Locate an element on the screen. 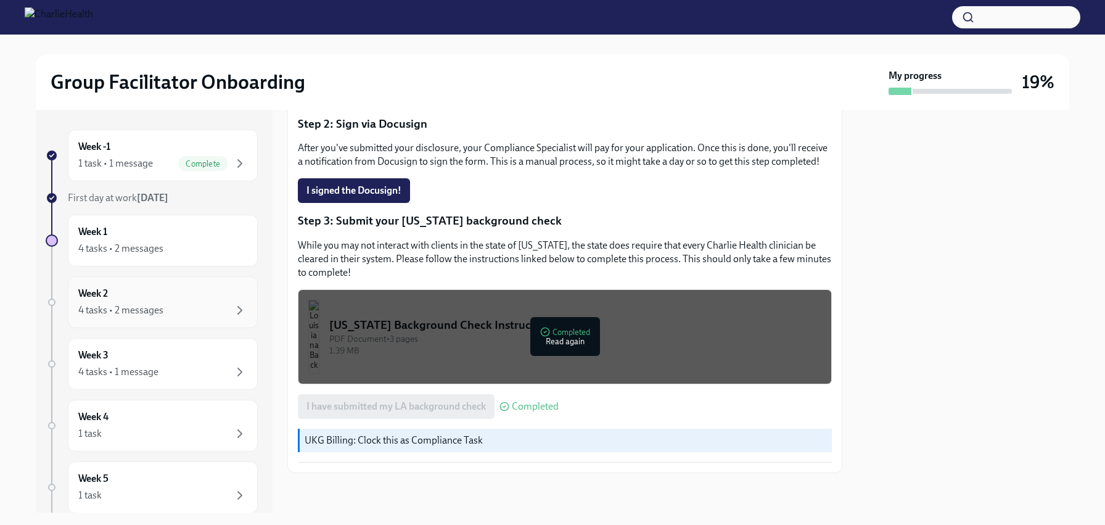 The image size is (1105, 525). a: Week 24 tasks • 2 messages is located at coordinates (152, 302).